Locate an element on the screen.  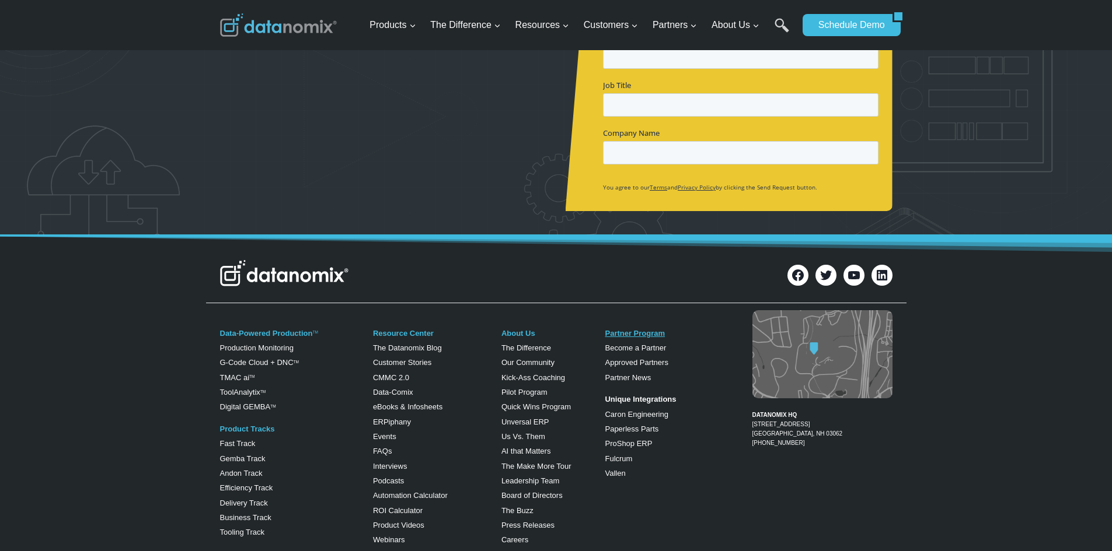
a: Our Community is located at coordinates (527, 362).